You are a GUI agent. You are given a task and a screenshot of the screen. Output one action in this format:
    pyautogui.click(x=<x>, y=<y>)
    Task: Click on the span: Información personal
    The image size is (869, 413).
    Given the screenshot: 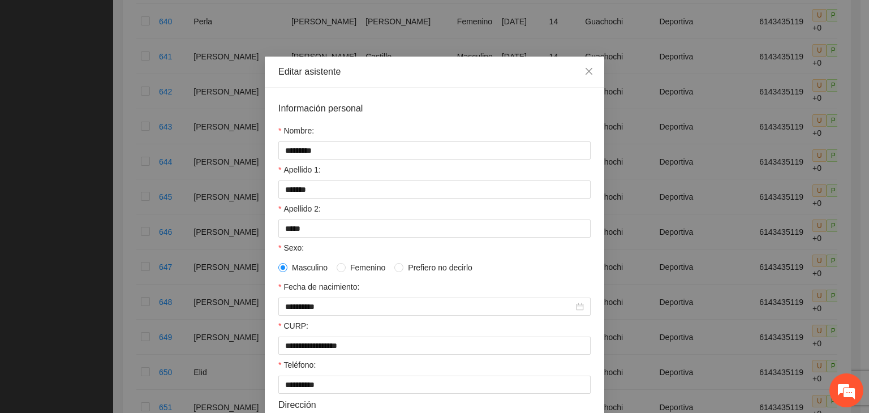 What is the action you would take?
    pyautogui.click(x=320, y=108)
    